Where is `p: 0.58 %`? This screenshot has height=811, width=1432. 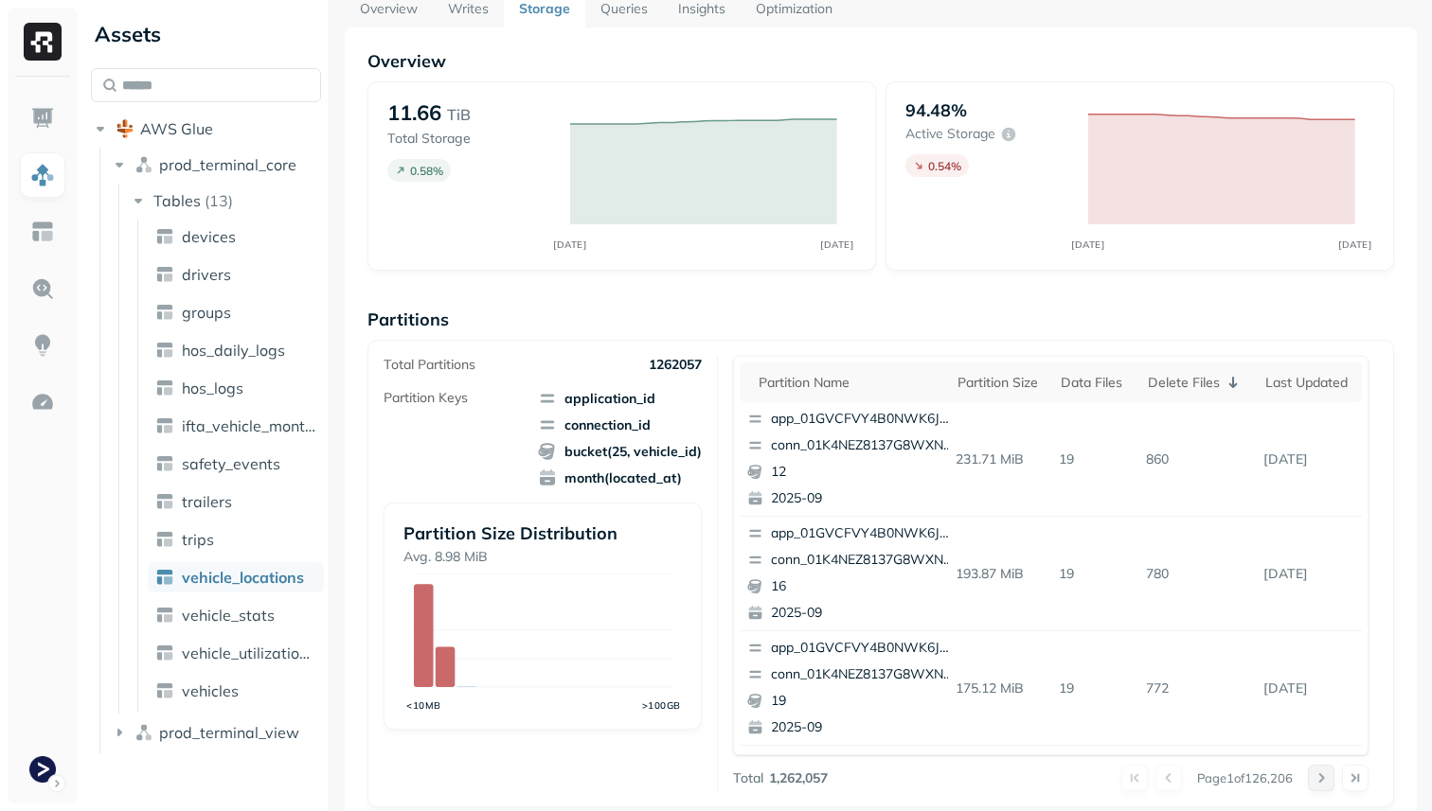
p: 0.58 % is located at coordinates (426, 170).